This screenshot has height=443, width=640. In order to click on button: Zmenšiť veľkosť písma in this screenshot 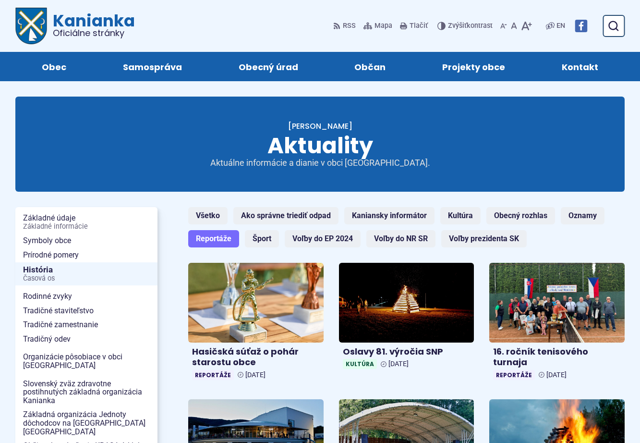, I will do `click(504, 26)`.